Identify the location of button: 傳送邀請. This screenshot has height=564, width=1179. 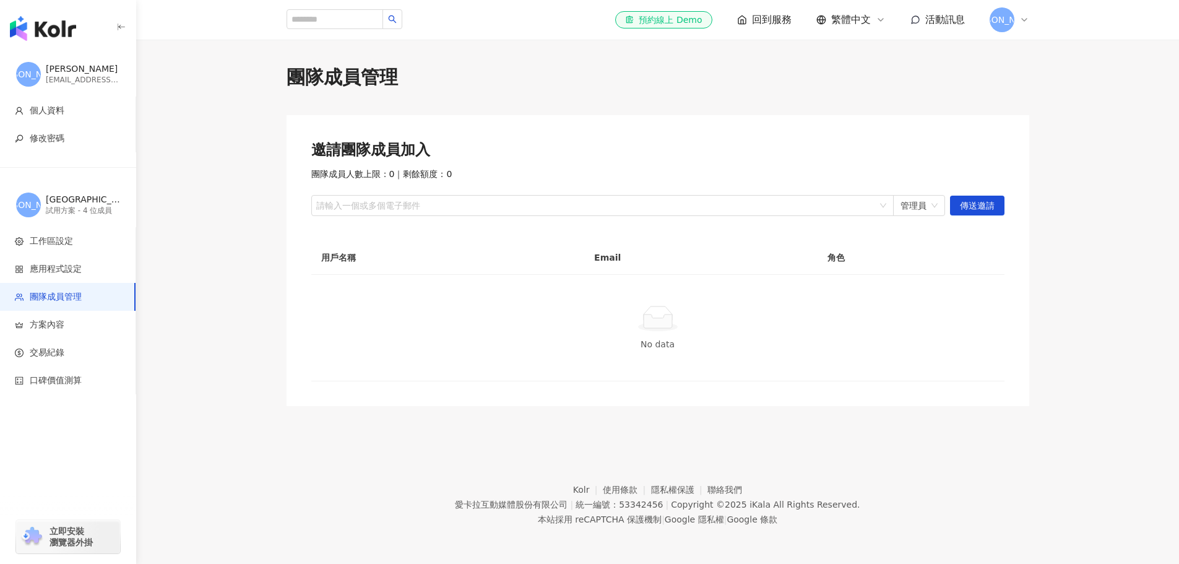
(977, 205).